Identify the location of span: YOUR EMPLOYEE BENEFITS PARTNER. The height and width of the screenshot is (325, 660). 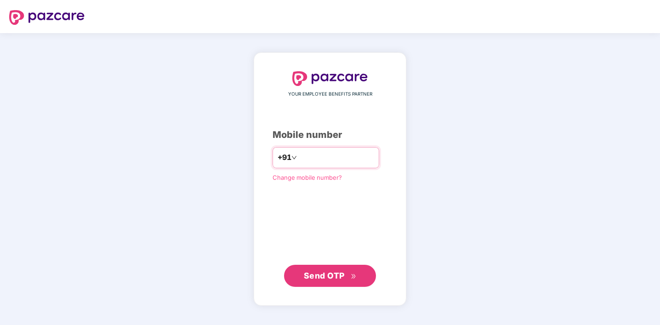
(330, 94).